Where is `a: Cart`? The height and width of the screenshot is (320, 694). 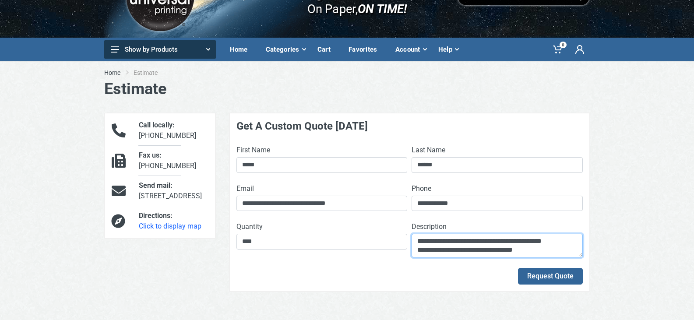
a: Cart is located at coordinates (326, 49).